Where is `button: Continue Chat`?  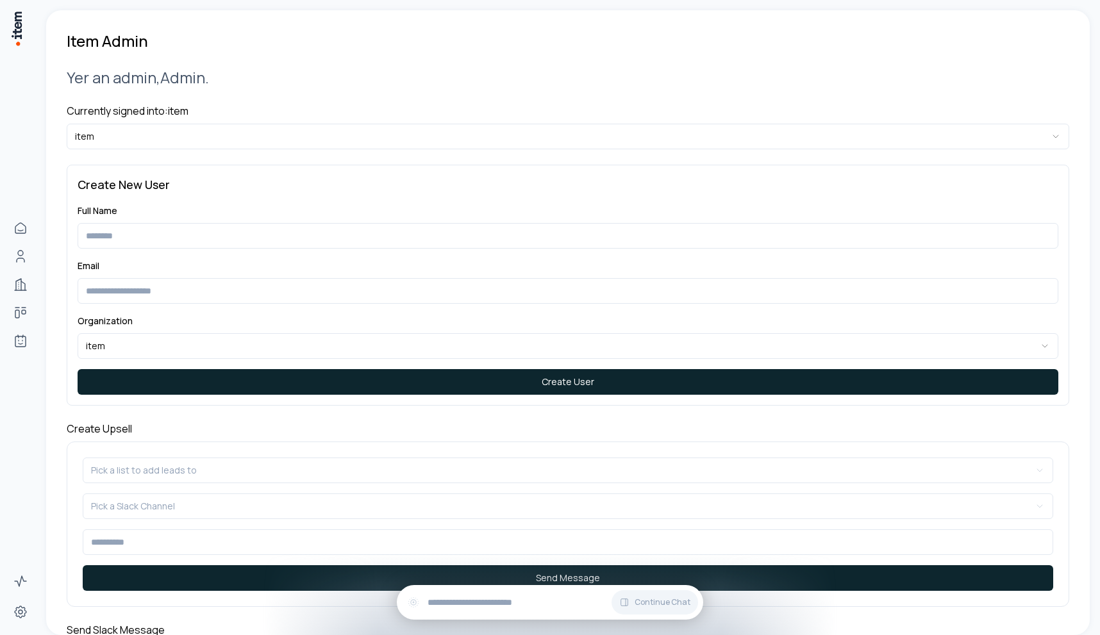
button: Continue Chat is located at coordinates (655, 603).